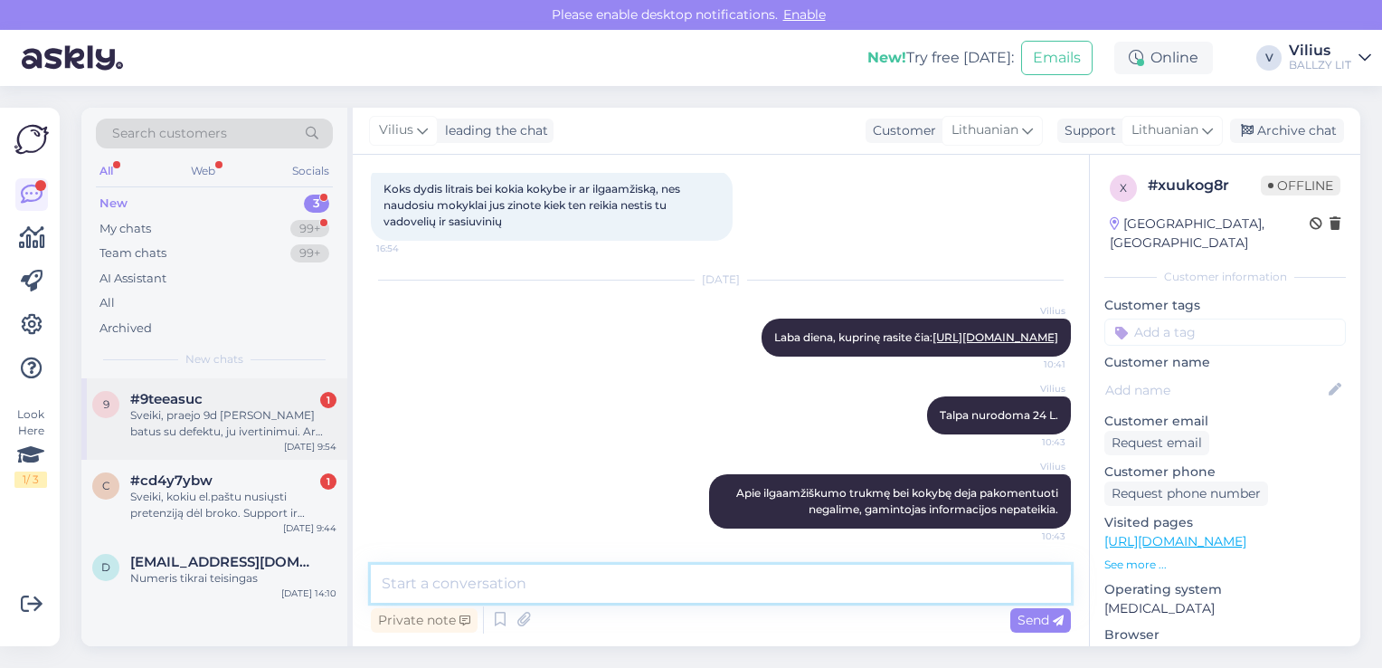 The width and height of the screenshot is (1382, 668). What do you see at coordinates (1031, 364) in the screenshot?
I see `span: 10:41` at bounding box center [1031, 364].